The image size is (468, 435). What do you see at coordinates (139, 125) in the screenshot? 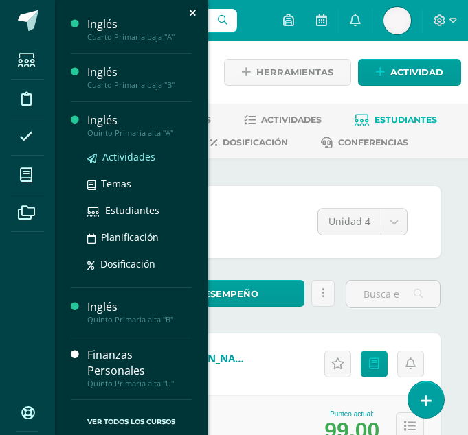
I see `a: InglésQuinto Primaria alta "A"` at bounding box center [139, 125].